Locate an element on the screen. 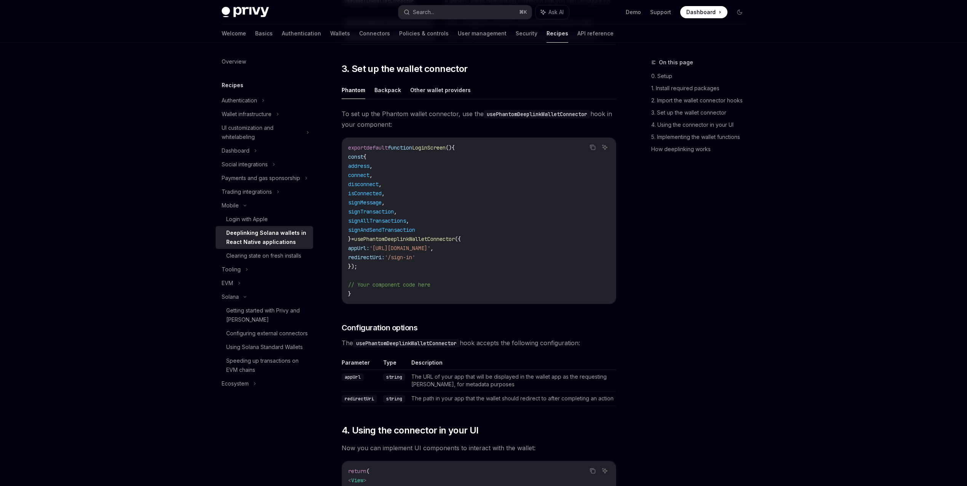 This screenshot has height=486, width=967. span: disconnect is located at coordinates (363, 184).